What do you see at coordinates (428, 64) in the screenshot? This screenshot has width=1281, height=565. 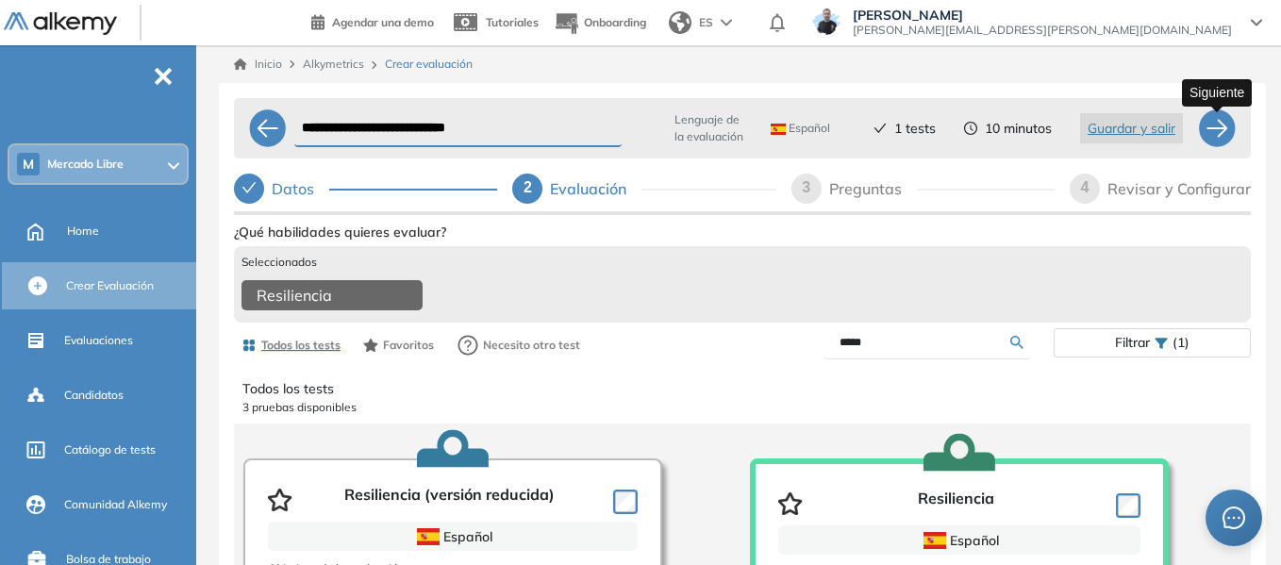 I see `span: Crear evaluación` at bounding box center [428, 64].